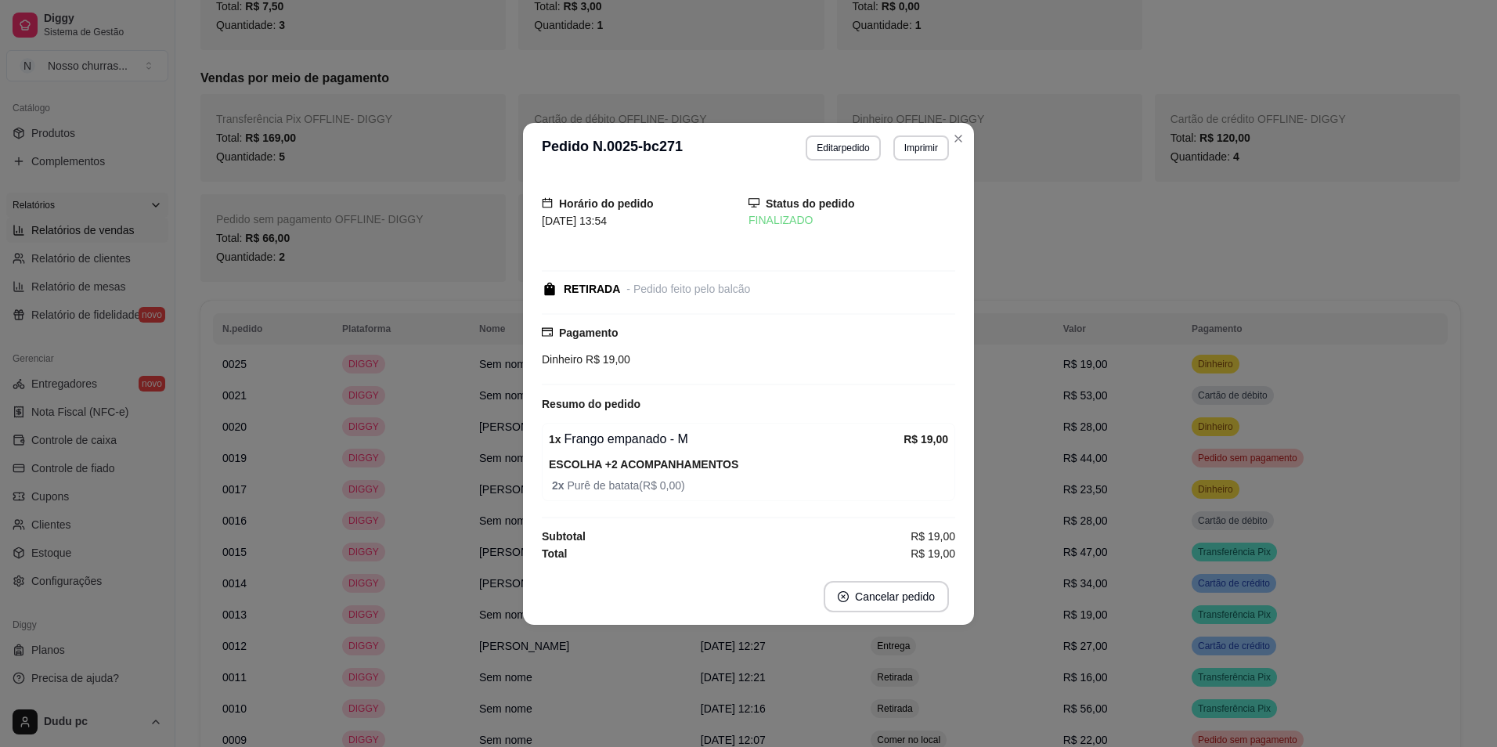 This screenshot has width=1497, height=747. I want to click on span: calendar, so click(547, 203).